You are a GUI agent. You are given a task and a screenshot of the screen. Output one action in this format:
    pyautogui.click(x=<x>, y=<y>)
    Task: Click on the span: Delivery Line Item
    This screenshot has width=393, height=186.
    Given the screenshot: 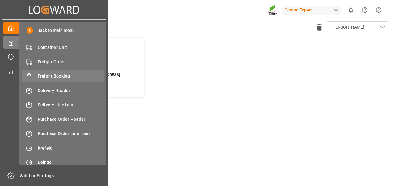 What is the action you would take?
    pyautogui.click(x=71, y=105)
    